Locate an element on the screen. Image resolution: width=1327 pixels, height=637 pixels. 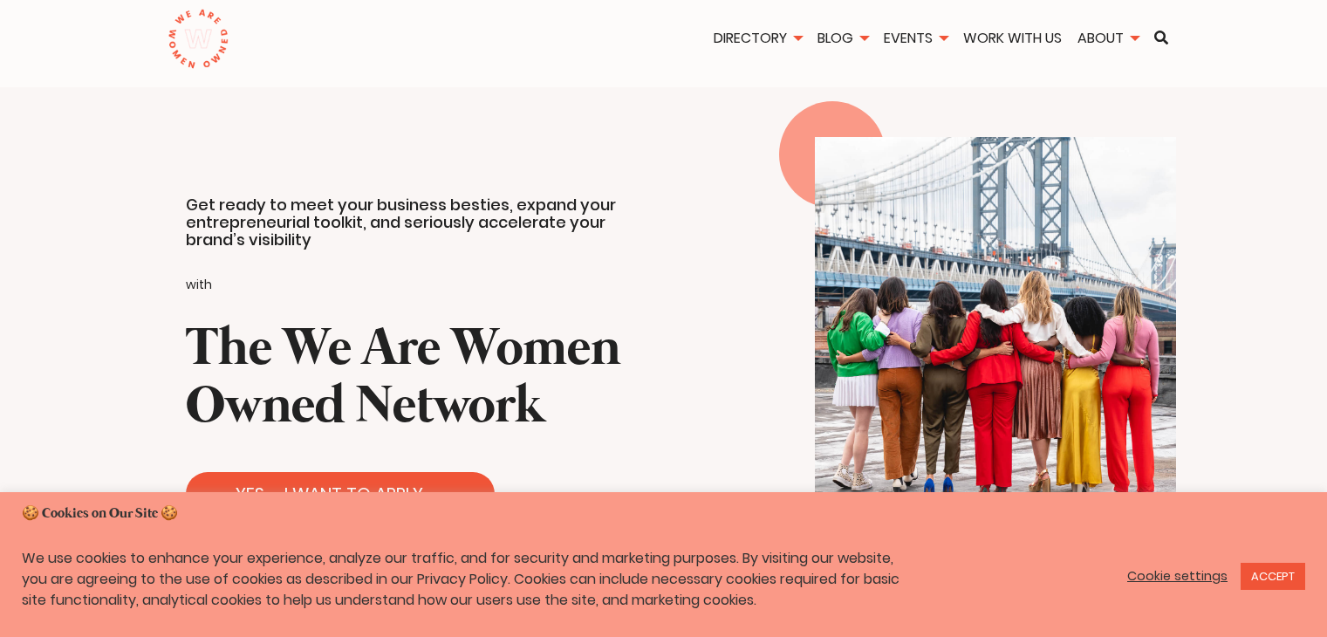
a: YES – I WANT TO APPLY → is located at coordinates (340, 494).